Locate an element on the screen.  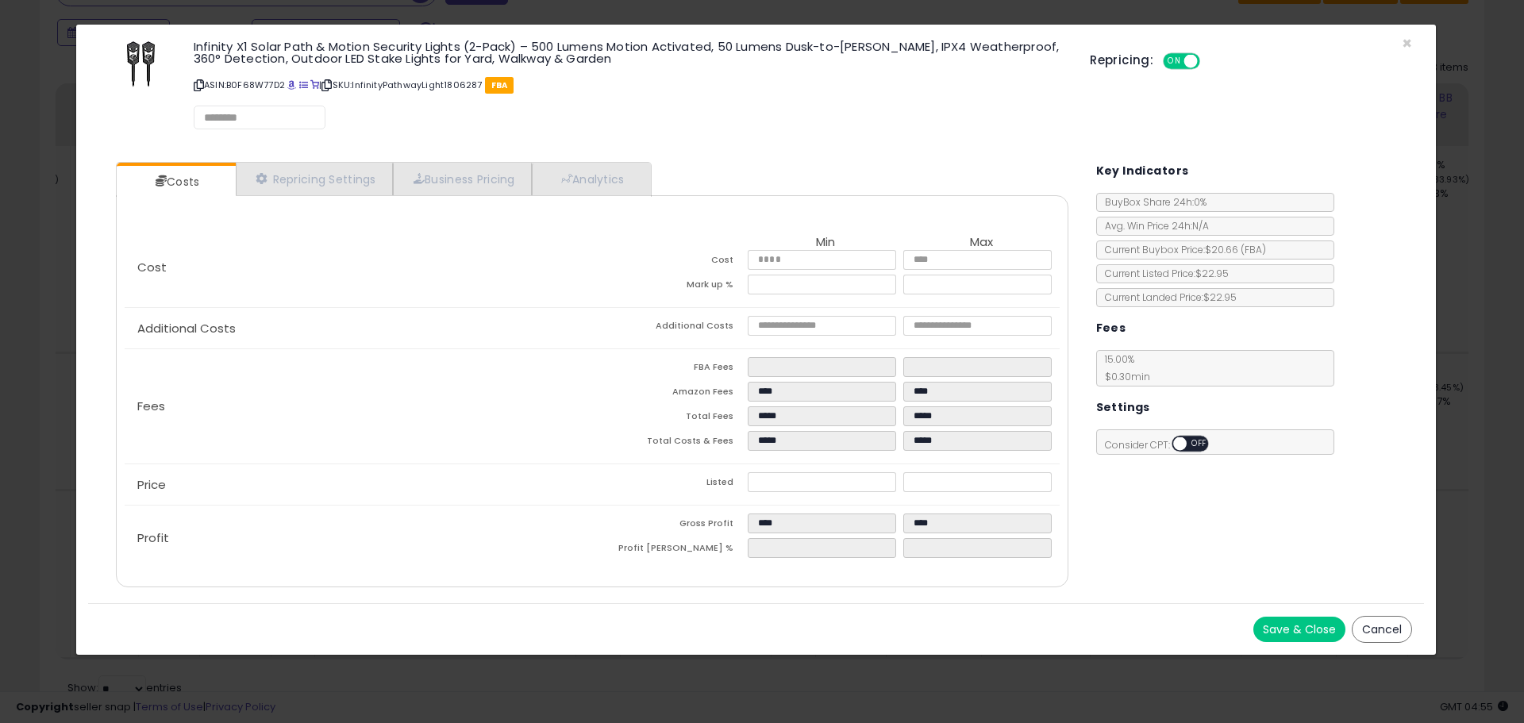
td: FBA Fees is located at coordinates (670, 369).